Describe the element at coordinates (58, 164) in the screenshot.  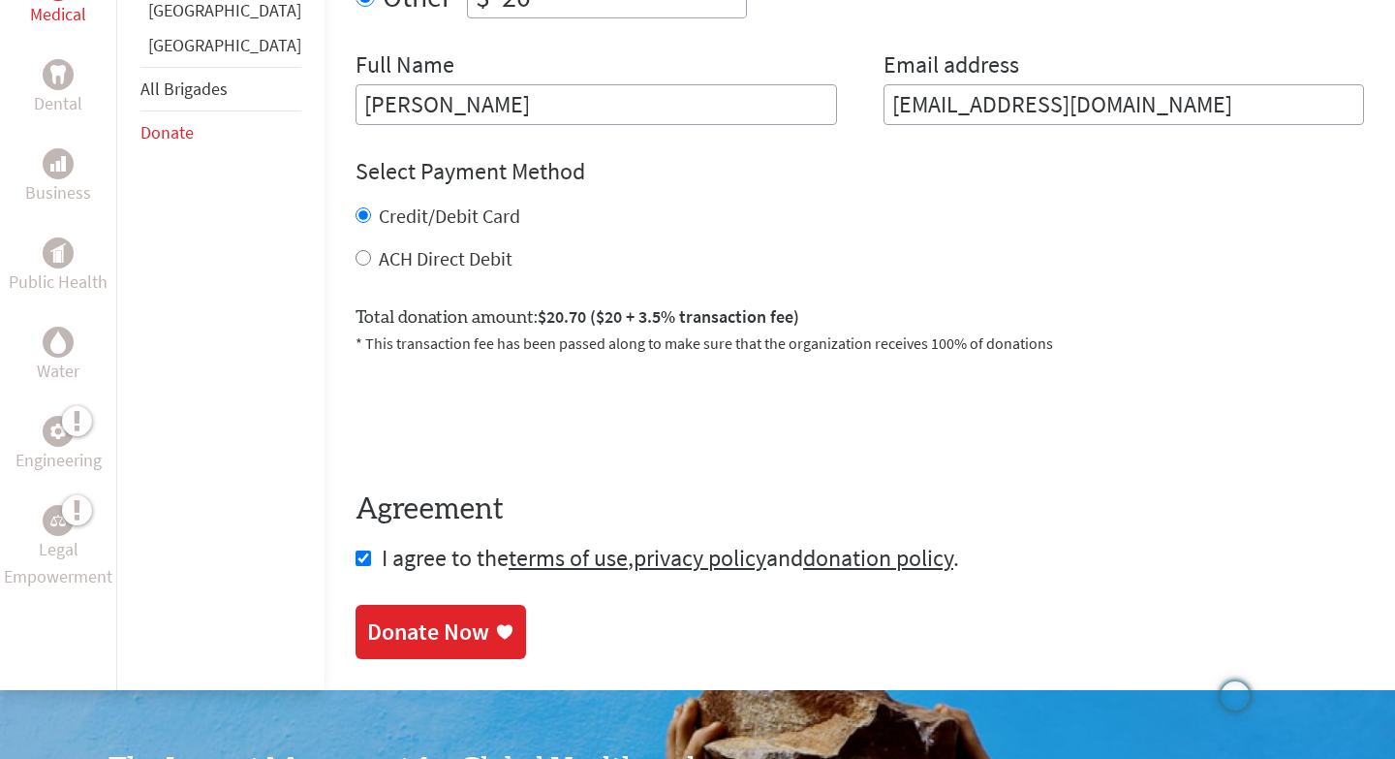
I see `div: Business` at that location.